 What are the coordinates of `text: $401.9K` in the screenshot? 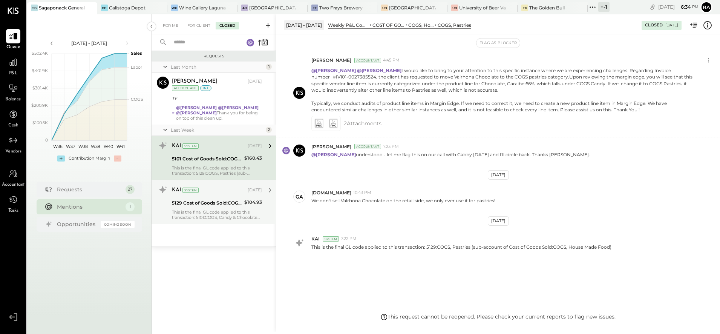 It's located at (40, 71).